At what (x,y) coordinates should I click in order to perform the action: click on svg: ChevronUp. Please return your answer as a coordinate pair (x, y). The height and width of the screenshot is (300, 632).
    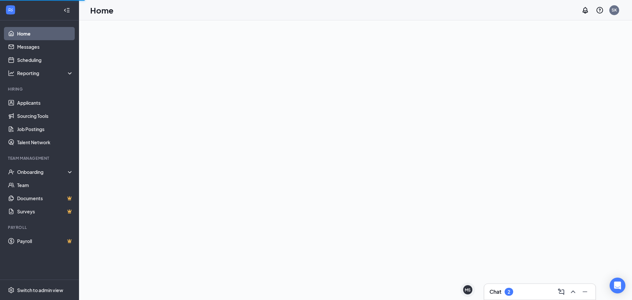
    Looking at the image, I should click on (573, 291).